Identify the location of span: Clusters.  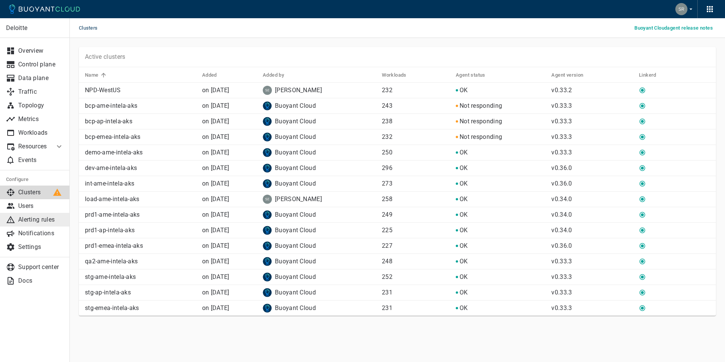
(93, 28).